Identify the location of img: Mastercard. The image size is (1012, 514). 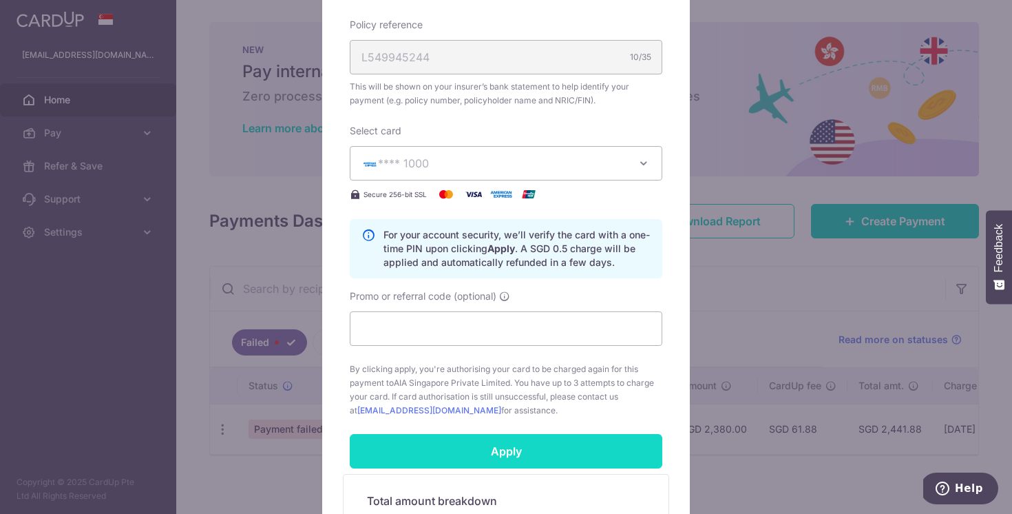
(446, 194).